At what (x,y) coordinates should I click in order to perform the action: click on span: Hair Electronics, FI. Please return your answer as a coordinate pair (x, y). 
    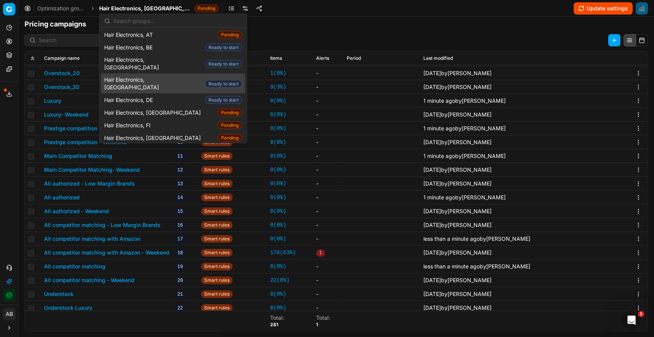
    Looking at the image, I should click on (129, 125).